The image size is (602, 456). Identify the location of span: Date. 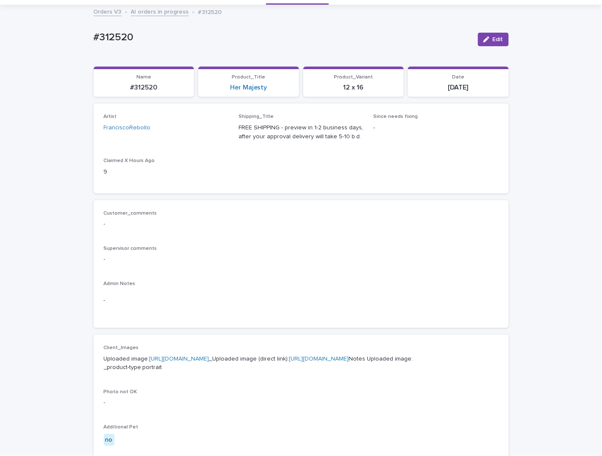
(458, 77).